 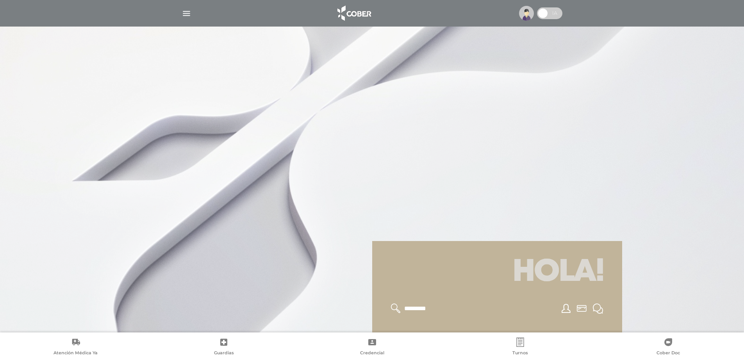 I want to click on img: Cober_menu-lines-white.svg, so click(x=186, y=13).